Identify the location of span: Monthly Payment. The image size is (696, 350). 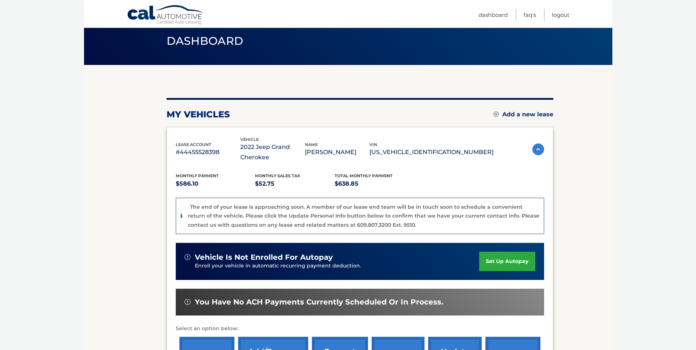
(197, 176).